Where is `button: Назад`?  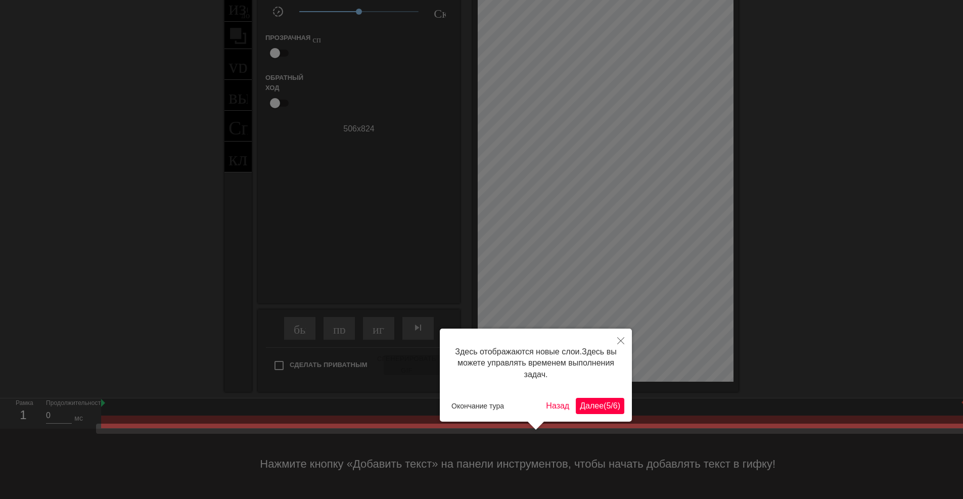
button: Назад is located at coordinates (558, 406).